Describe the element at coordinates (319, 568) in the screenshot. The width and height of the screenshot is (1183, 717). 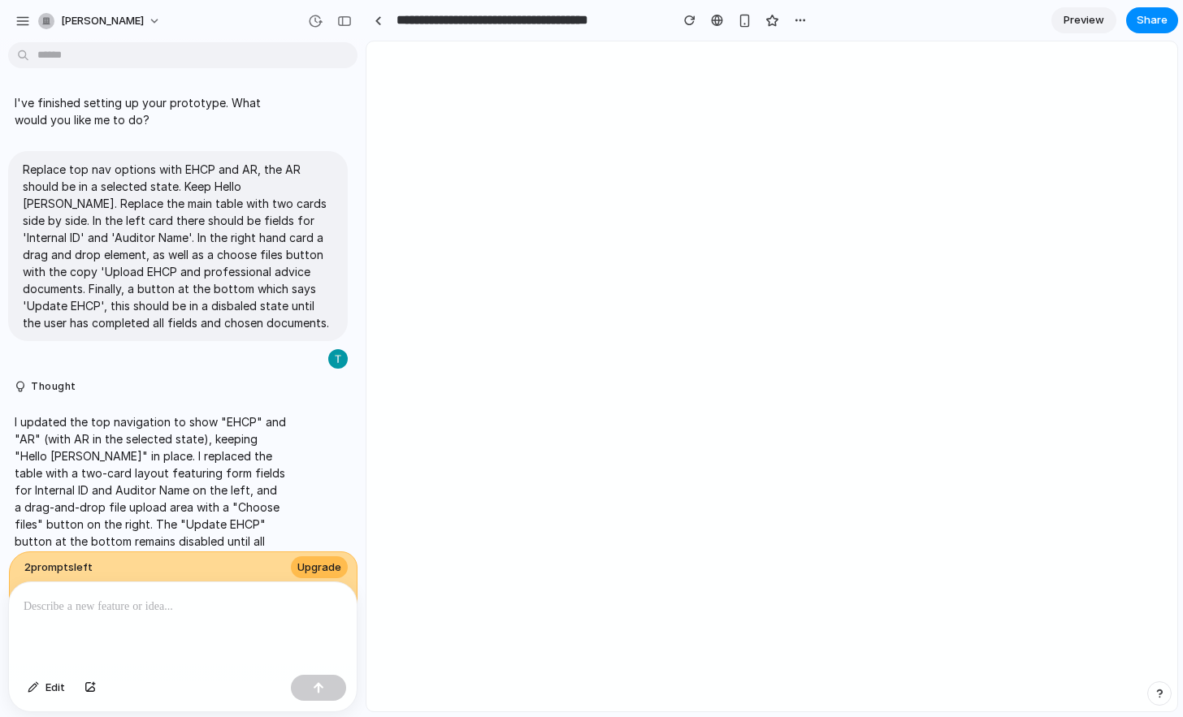
I see `span: Upgrade` at that location.